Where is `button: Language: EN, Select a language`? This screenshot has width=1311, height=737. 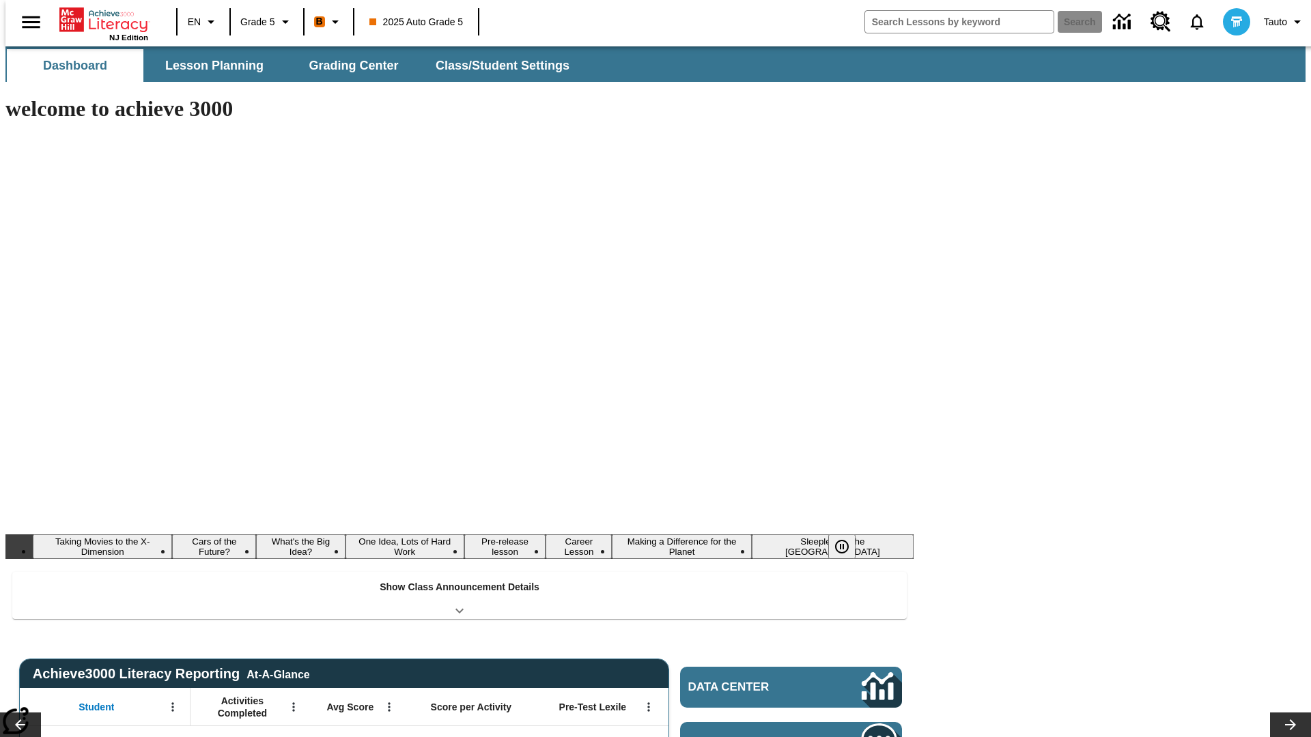 button: Language: EN, Select a language is located at coordinates (203, 22).